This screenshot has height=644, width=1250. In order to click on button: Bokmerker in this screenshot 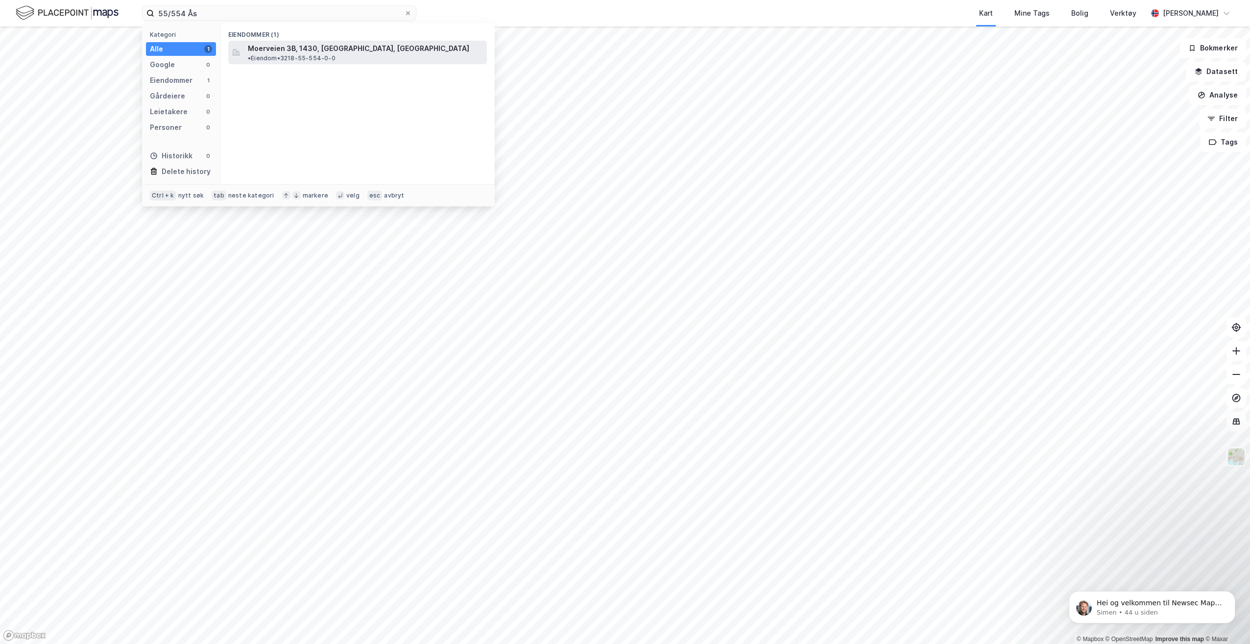, I will do `click(1213, 48)`.